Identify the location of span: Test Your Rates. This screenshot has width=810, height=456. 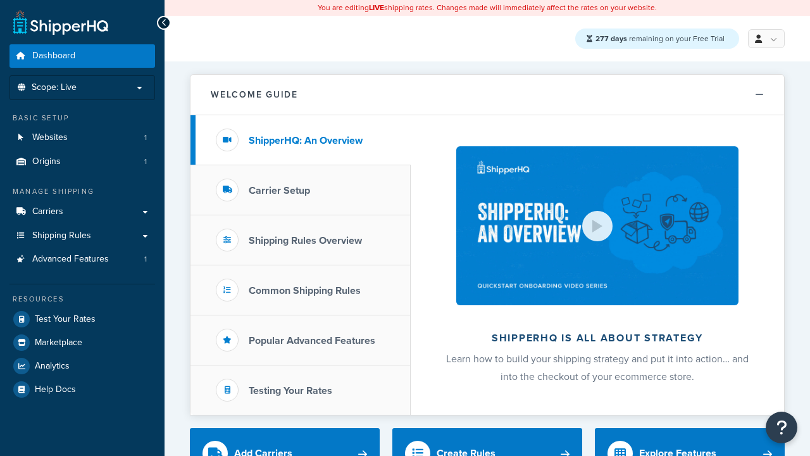
(65, 319).